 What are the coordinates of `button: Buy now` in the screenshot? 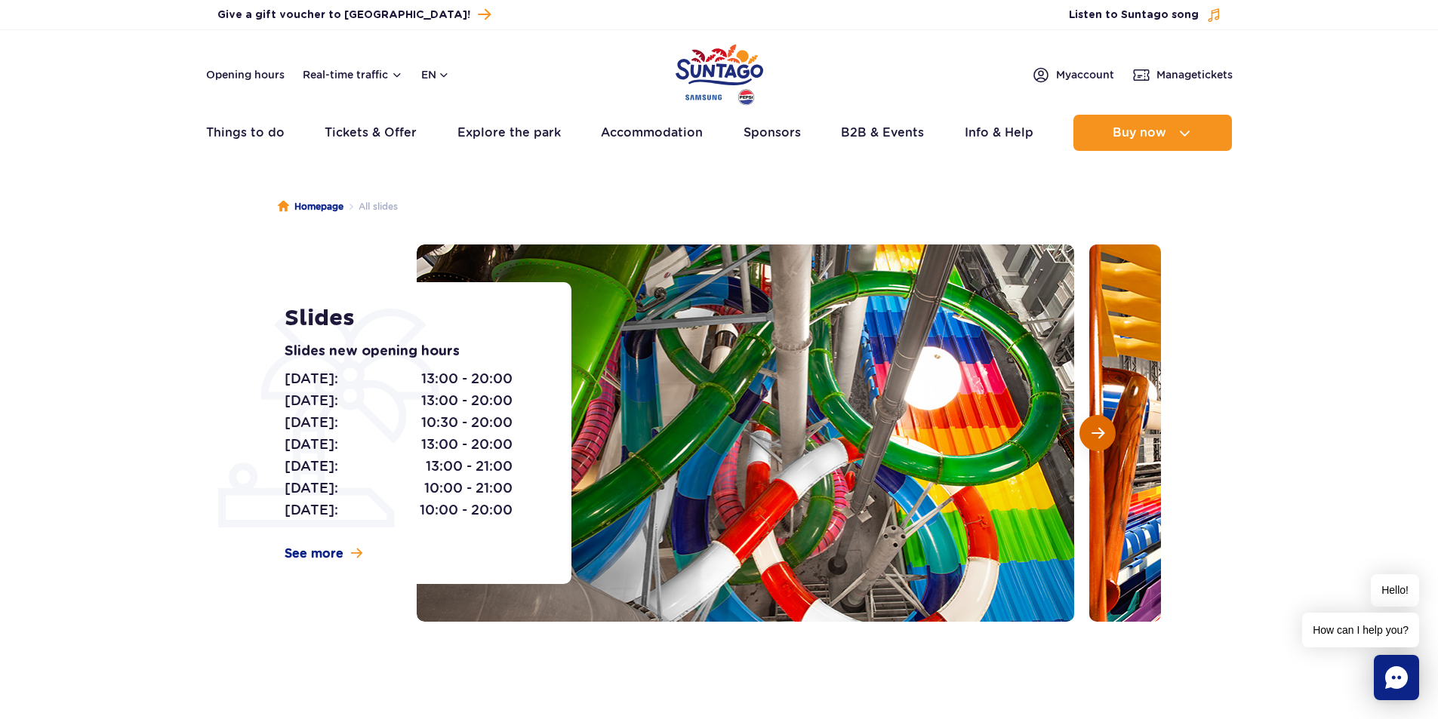 It's located at (1153, 133).